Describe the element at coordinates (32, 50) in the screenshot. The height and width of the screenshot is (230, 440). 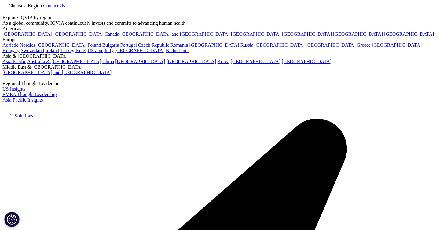
I see `a: Switzerland` at that location.